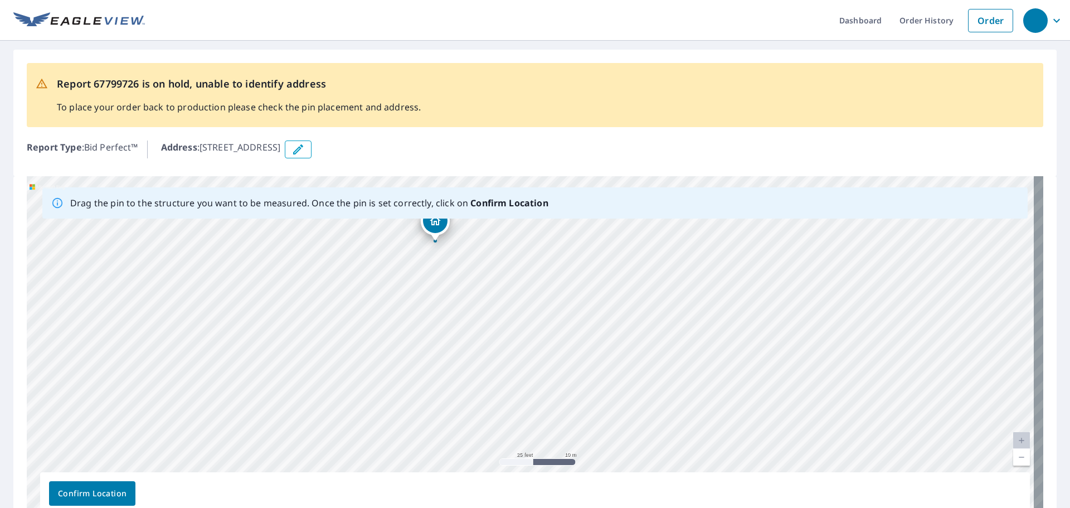 The image size is (1070, 508). Describe the element at coordinates (435, 224) in the screenshot. I see `div: Dropped pin, building 1, Residential property, 16300 County Road 448 Mount Dora, FL 32757` at that location.